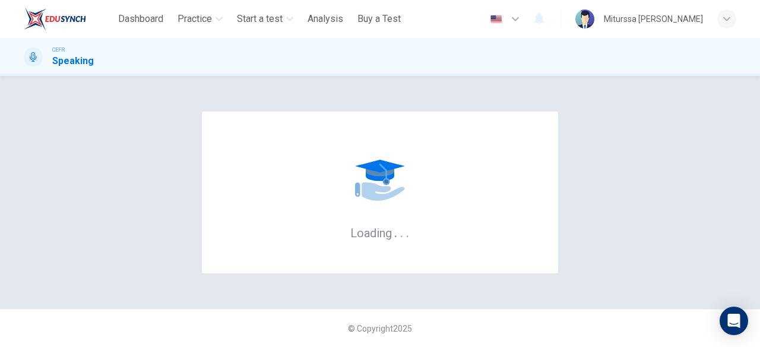 The width and height of the screenshot is (760, 347). Describe the element at coordinates (200, 19) in the screenshot. I see `button: Practice` at that location.